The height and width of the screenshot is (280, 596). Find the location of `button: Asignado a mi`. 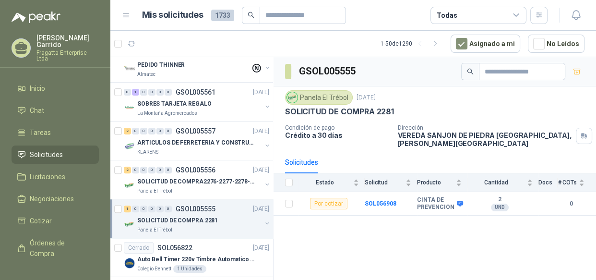

button: Asignado a mi is located at coordinates (485, 44).